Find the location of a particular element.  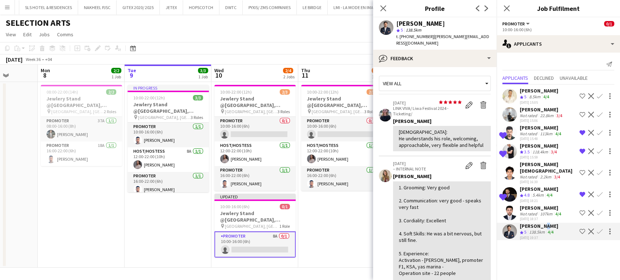

a: Comms is located at coordinates (65, 34).